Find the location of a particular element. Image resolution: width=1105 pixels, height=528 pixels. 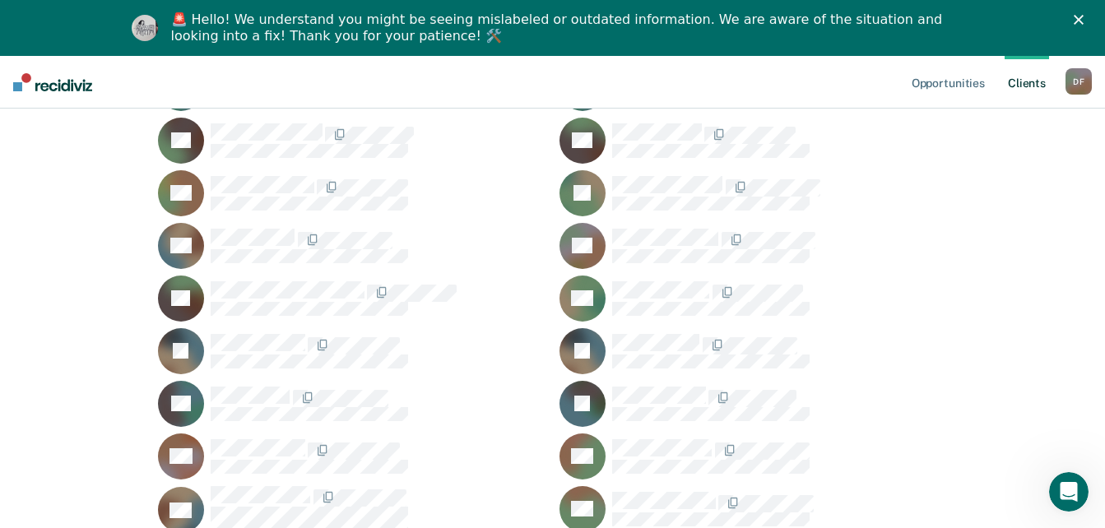

img: Profile image for Kim is located at coordinates (145, 28).